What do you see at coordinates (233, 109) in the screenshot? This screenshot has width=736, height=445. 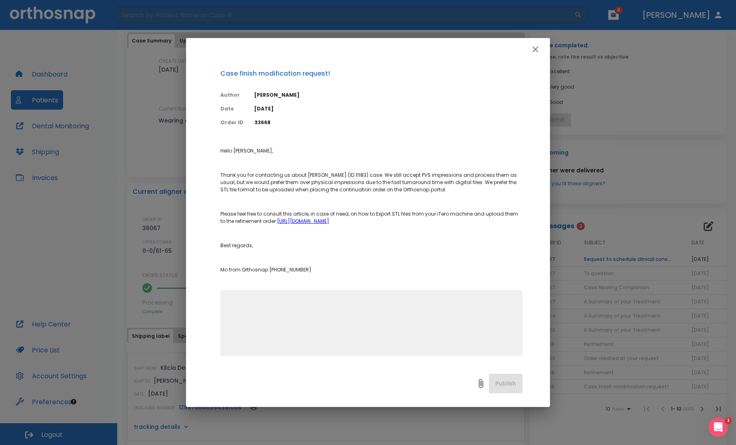 I see `p: Date` at bounding box center [233, 109].